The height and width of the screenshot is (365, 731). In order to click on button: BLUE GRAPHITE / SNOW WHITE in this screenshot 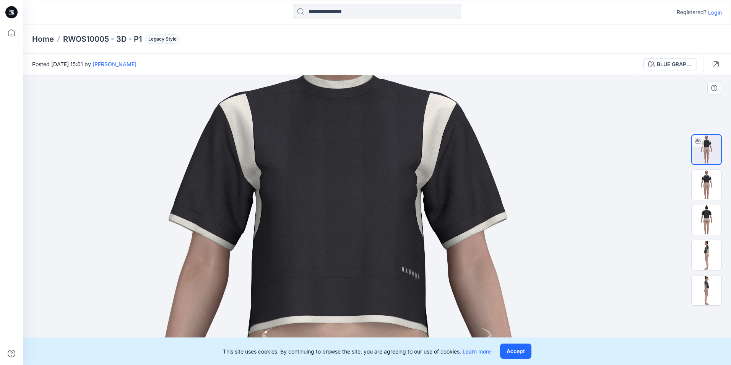, I will do `click(670, 64)`.